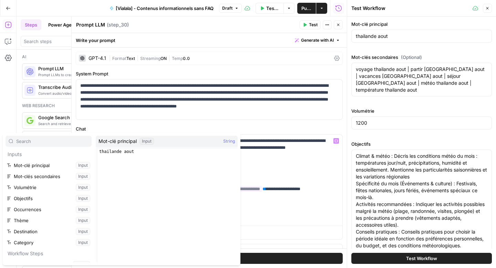 The width and height of the screenshot is (496, 268). I want to click on button: Generate with AI, so click(317, 40).